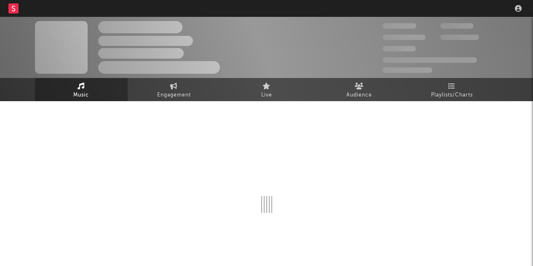 This screenshot has width=533, height=266. Describe the element at coordinates (267, 95) in the screenshot. I see `span: Live` at that location.